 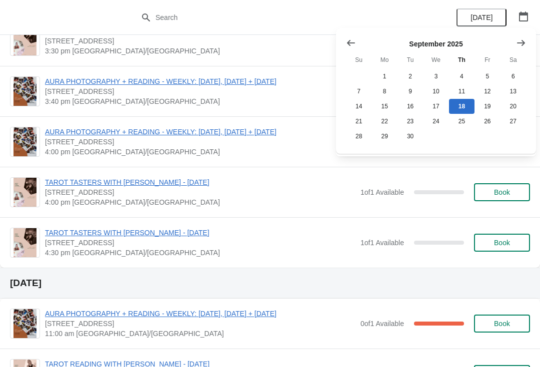 What do you see at coordinates (461, 91) in the screenshot?
I see `button: Thursday September 11 2025` at bounding box center [461, 91].